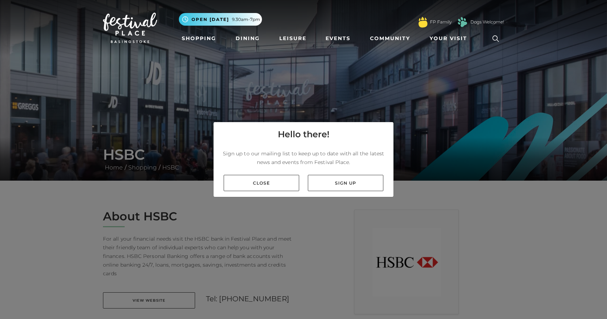 The width and height of the screenshot is (607, 319). I want to click on img: Festival Place Logo, so click(130, 28).